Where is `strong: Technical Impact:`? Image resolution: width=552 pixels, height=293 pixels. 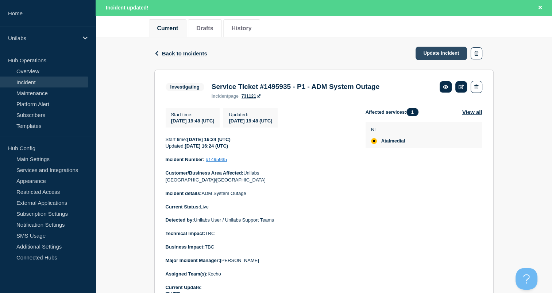 strong: Technical Impact: is located at coordinates (185, 234).